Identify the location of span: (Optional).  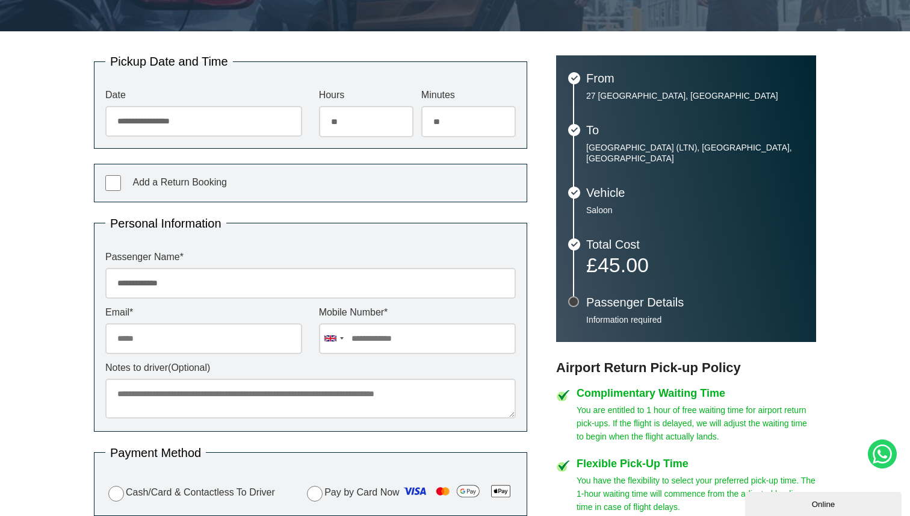
(189, 367).